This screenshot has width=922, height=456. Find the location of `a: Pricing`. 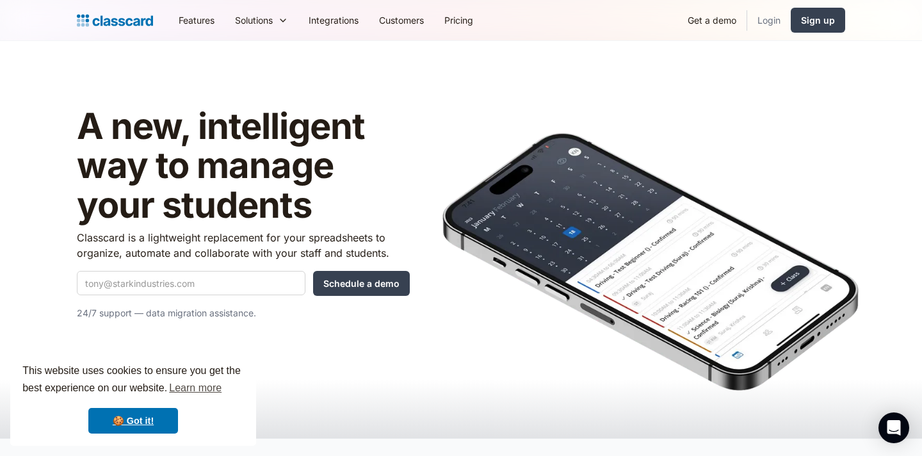

a: Pricing is located at coordinates (459, 20).